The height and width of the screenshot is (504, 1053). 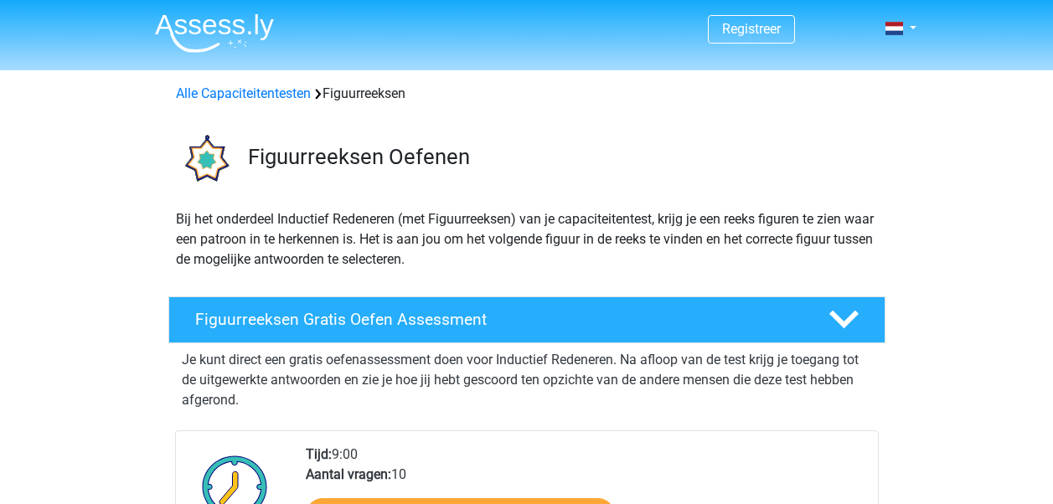 I want to click on h4: Figuurreeksen Gratis Oefen Assessment, so click(x=498, y=319).